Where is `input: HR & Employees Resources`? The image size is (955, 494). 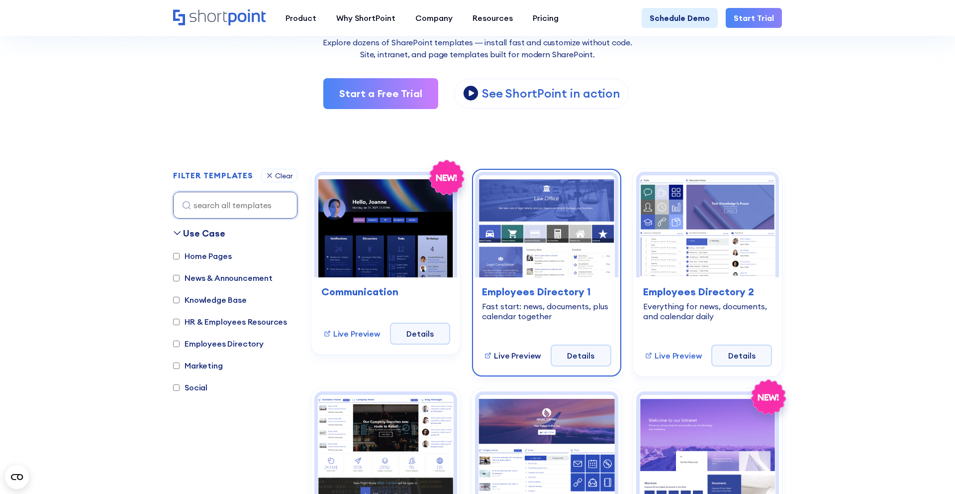 input: HR & Employees Resources is located at coordinates (176, 321).